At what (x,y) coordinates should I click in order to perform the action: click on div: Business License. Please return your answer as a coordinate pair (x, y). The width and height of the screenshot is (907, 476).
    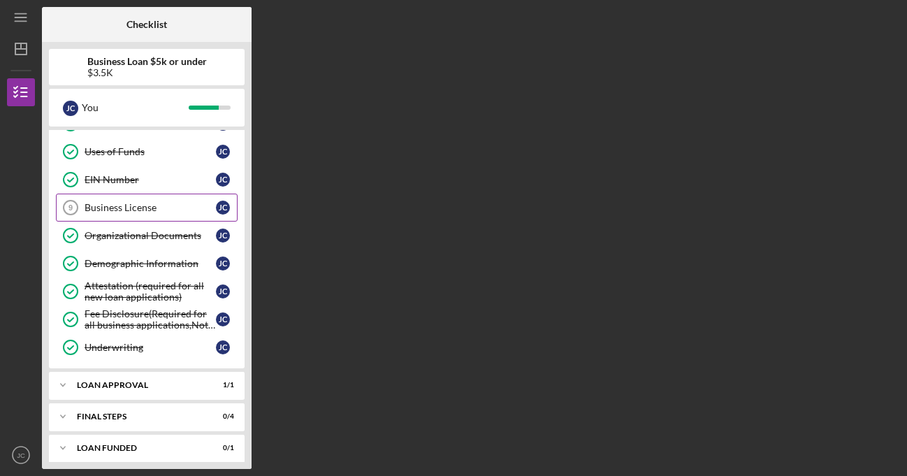
    Looking at the image, I should click on (150, 208).